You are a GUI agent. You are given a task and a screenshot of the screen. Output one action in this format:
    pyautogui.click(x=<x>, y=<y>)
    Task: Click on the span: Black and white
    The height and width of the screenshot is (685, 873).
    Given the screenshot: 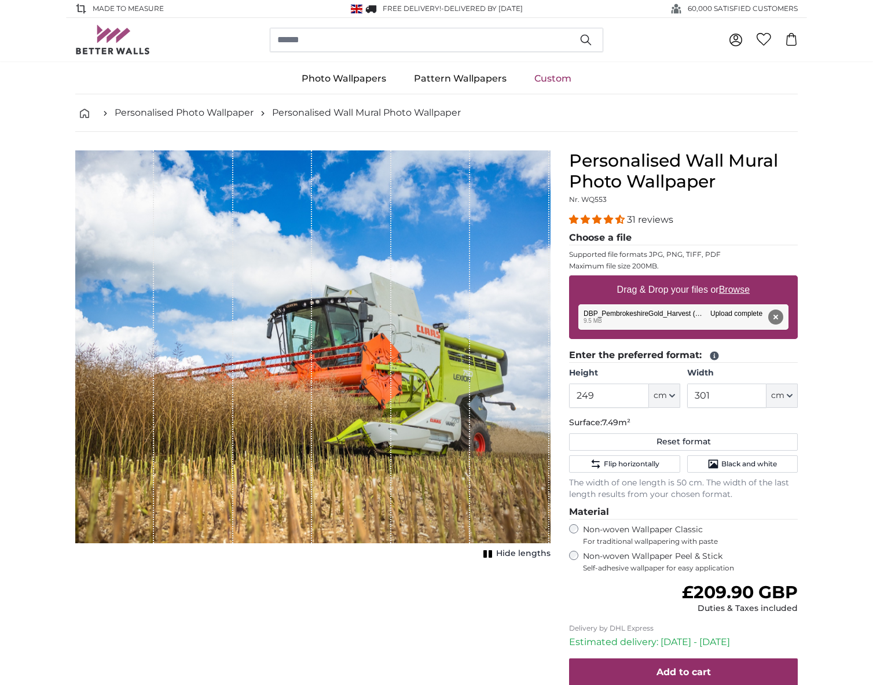 What is the action you would take?
    pyautogui.click(x=749, y=464)
    